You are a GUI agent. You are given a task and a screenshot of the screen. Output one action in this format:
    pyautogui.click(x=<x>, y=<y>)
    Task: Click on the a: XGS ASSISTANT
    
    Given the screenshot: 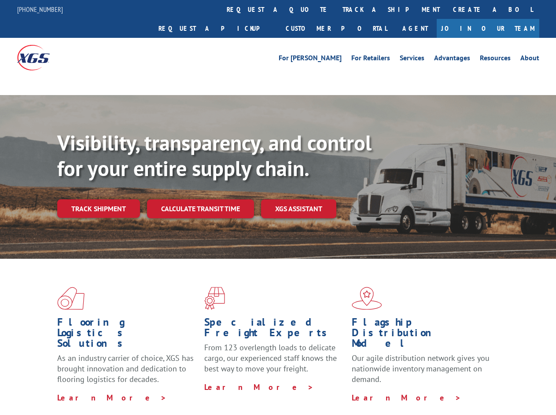 What is the action you would take?
    pyautogui.click(x=299, y=209)
    